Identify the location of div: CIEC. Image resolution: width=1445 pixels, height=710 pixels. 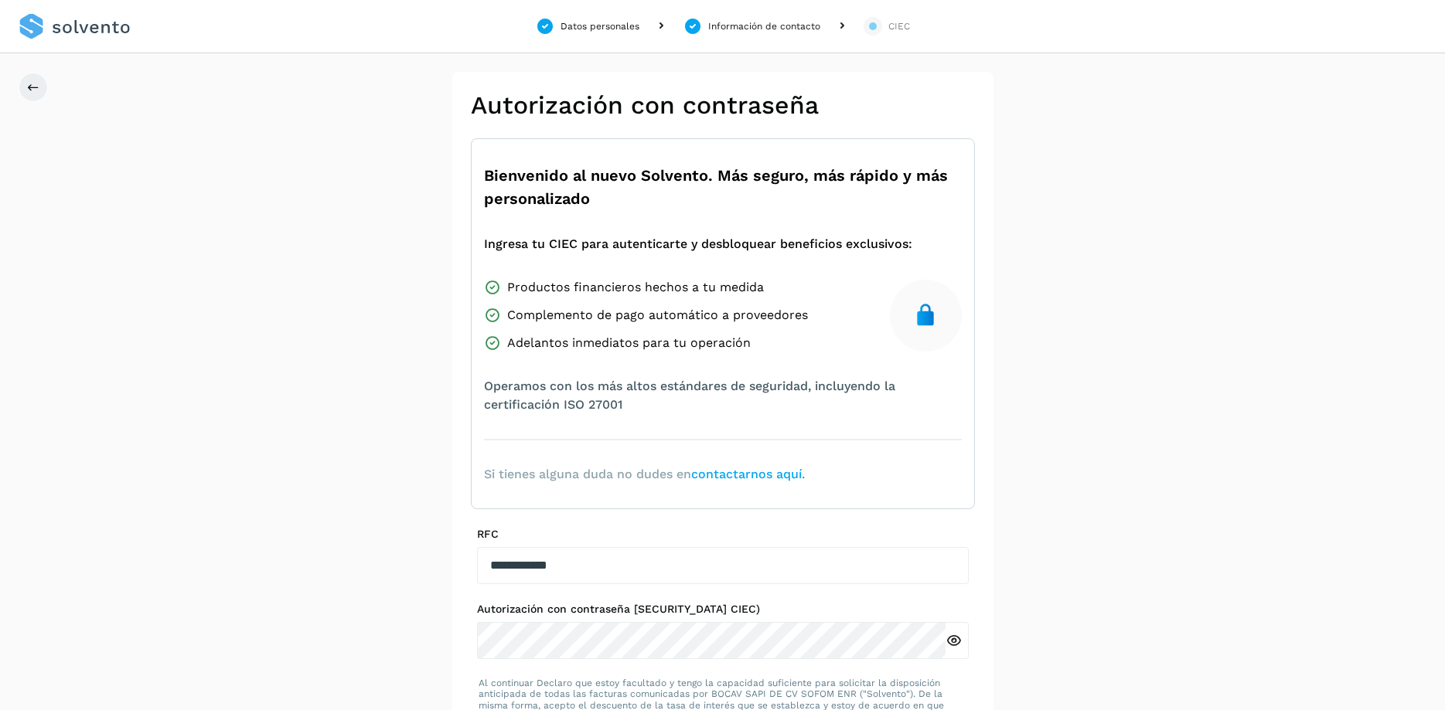
(899, 26).